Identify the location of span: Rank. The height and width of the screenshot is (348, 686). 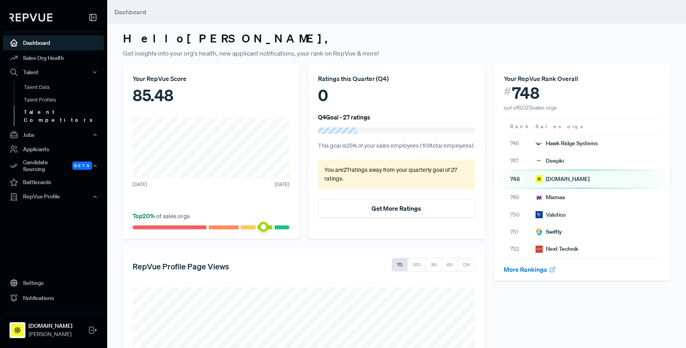
(520, 127).